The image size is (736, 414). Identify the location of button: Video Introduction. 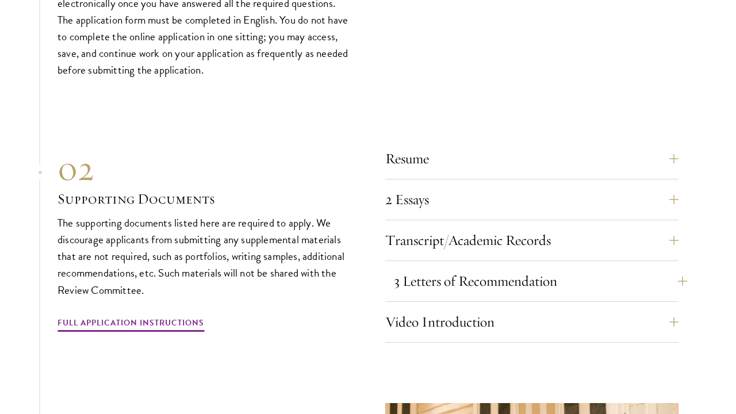
(532, 322).